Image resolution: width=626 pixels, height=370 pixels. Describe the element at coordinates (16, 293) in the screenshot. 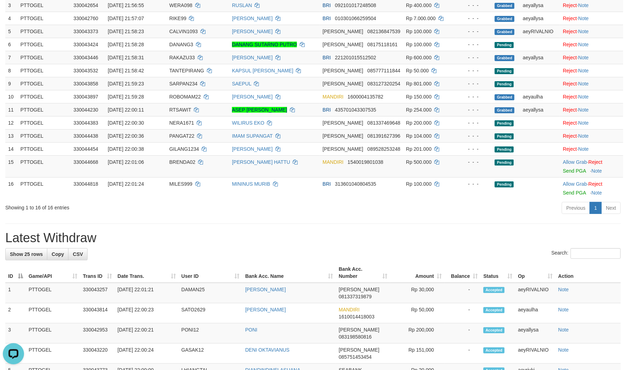

I see `td: 1` at that location.